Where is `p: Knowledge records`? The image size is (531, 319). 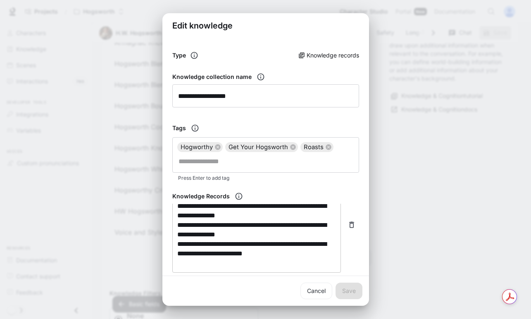 p: Knowledge records is located at coordinates (333, 55).